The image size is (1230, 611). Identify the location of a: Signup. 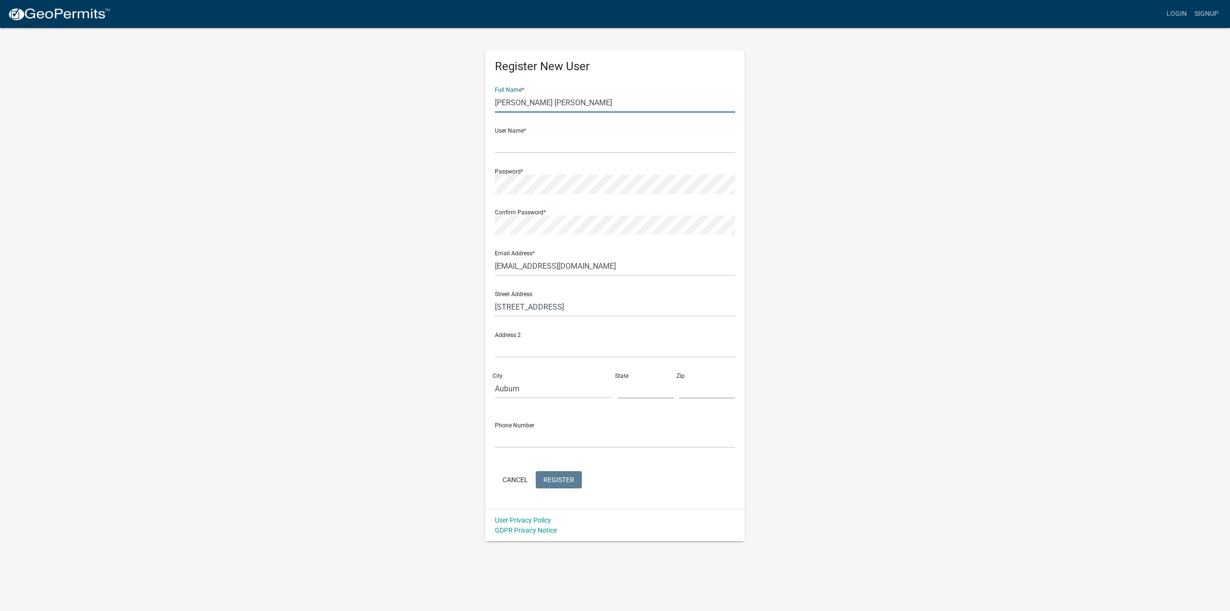
(1206, 14).